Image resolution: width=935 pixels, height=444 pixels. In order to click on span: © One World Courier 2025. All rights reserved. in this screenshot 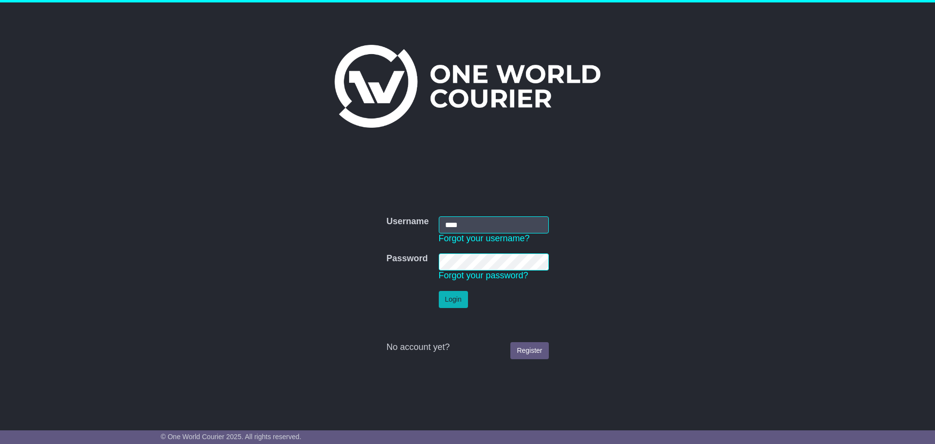, I will do `click(231, 436)`.